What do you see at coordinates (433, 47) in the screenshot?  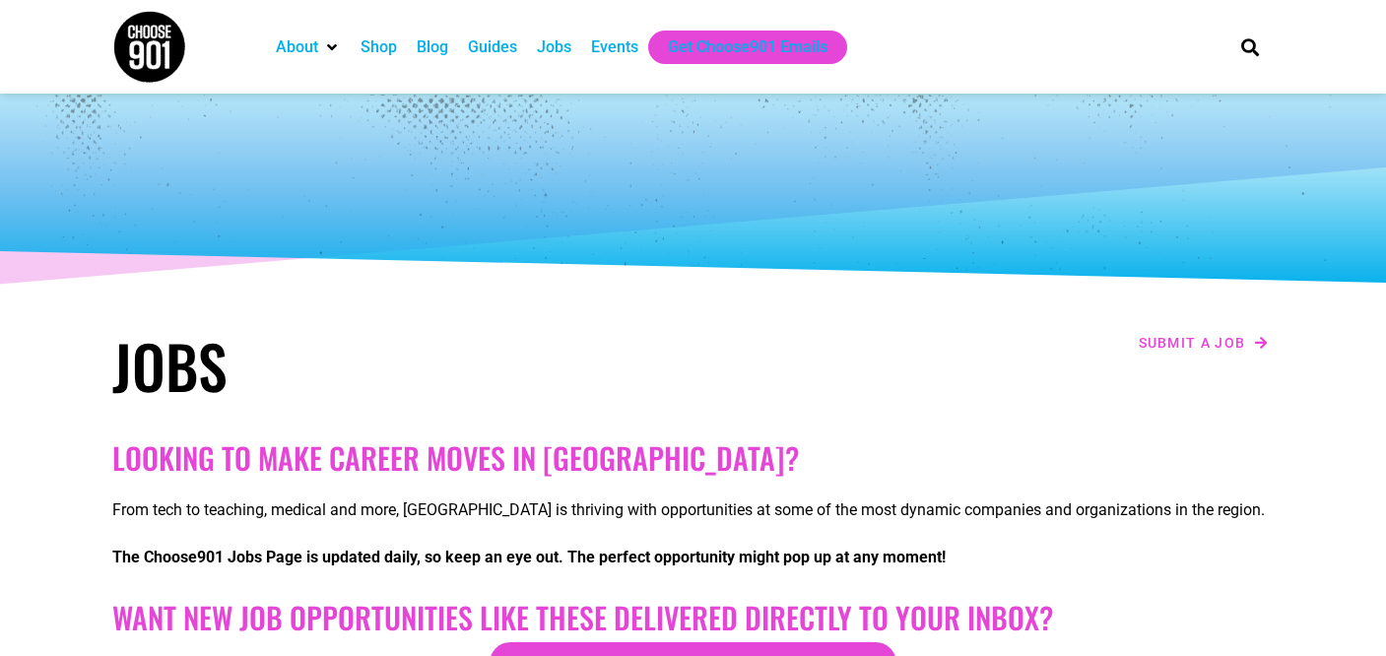 I see `a: Blog` at bounding box center [433, 47].